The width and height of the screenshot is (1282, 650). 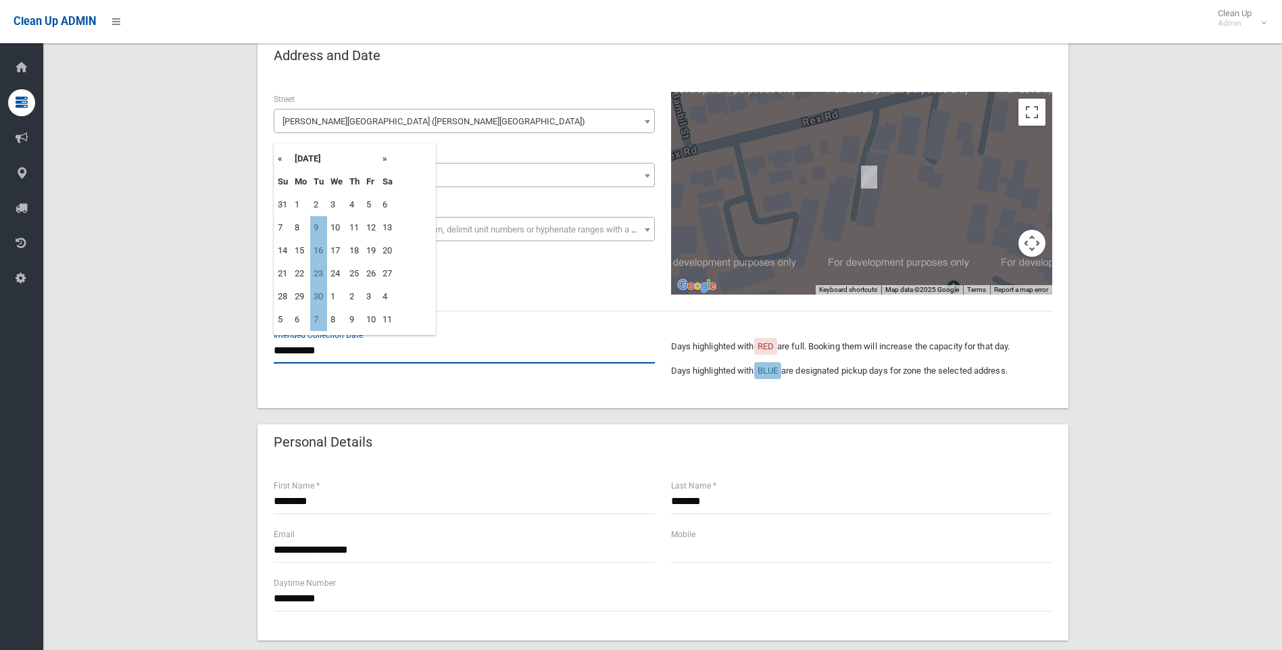 What do you see at coordinates (371, 251) in the screenshot?
I see `td: 19` at bounding box center [371, 251].